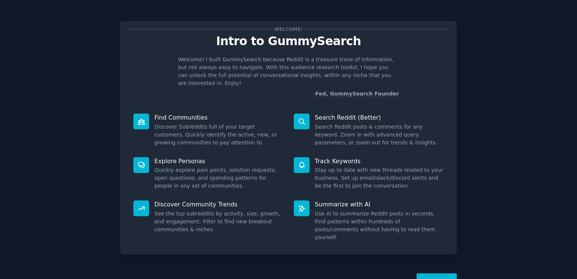  Describe the element at coordinates (289, 71) in the screenshot. I see `p: Welcome! I built GummySearch because Reddit is a treasure trove of information, but not always ea...` at that location.